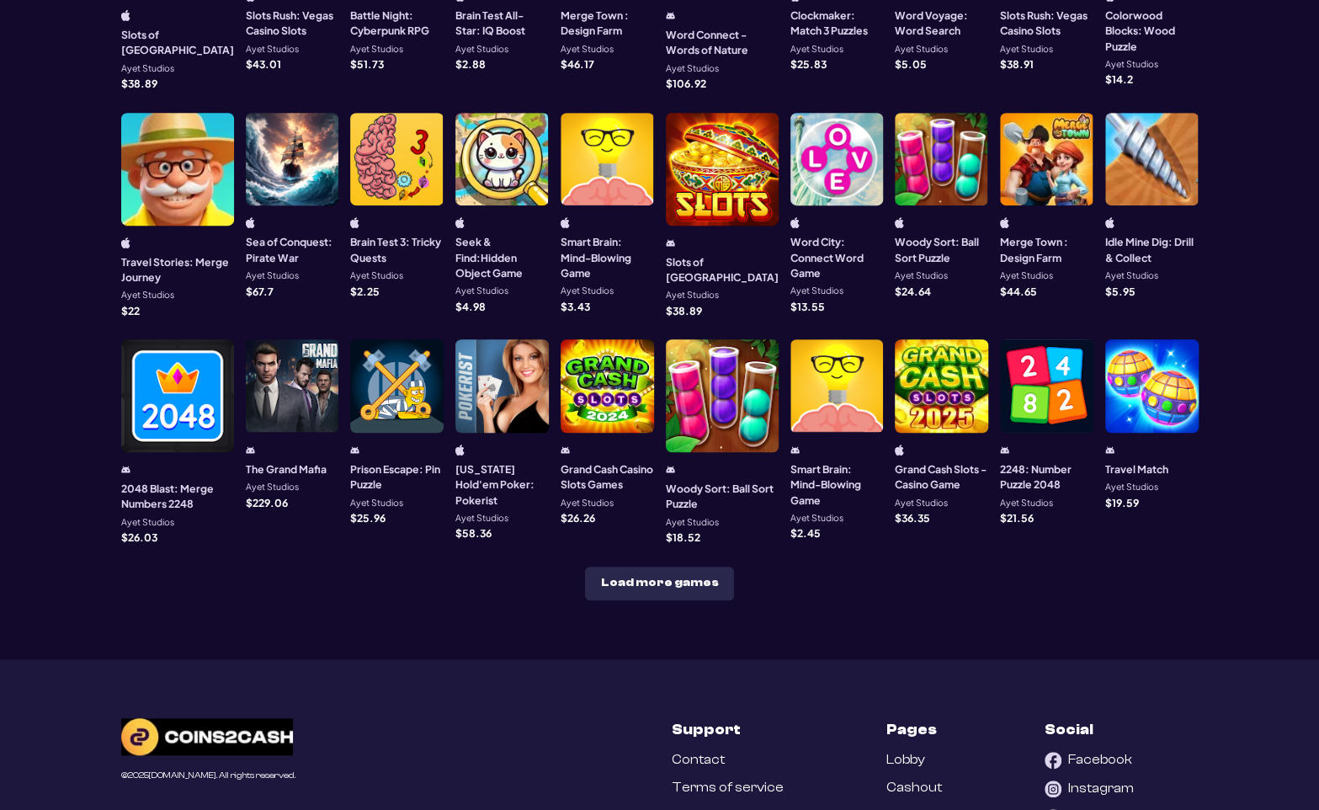 The width and height of the screenshot is (1319, 810). What do you see at coordinates (578, 64) in the screenshot?
I see `p: $ 46.17` at bounding box center [578, 64].